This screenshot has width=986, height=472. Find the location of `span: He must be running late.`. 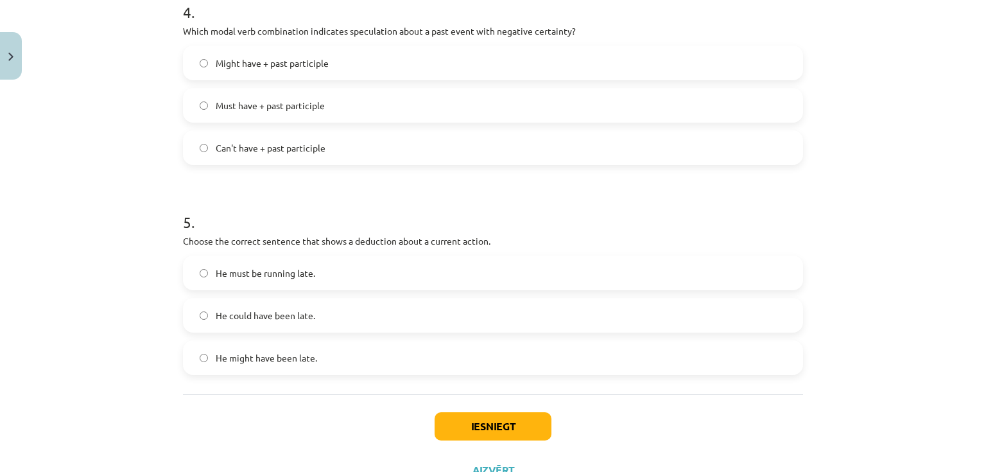

span: He must be running late. is located at coordinates (265, 273).